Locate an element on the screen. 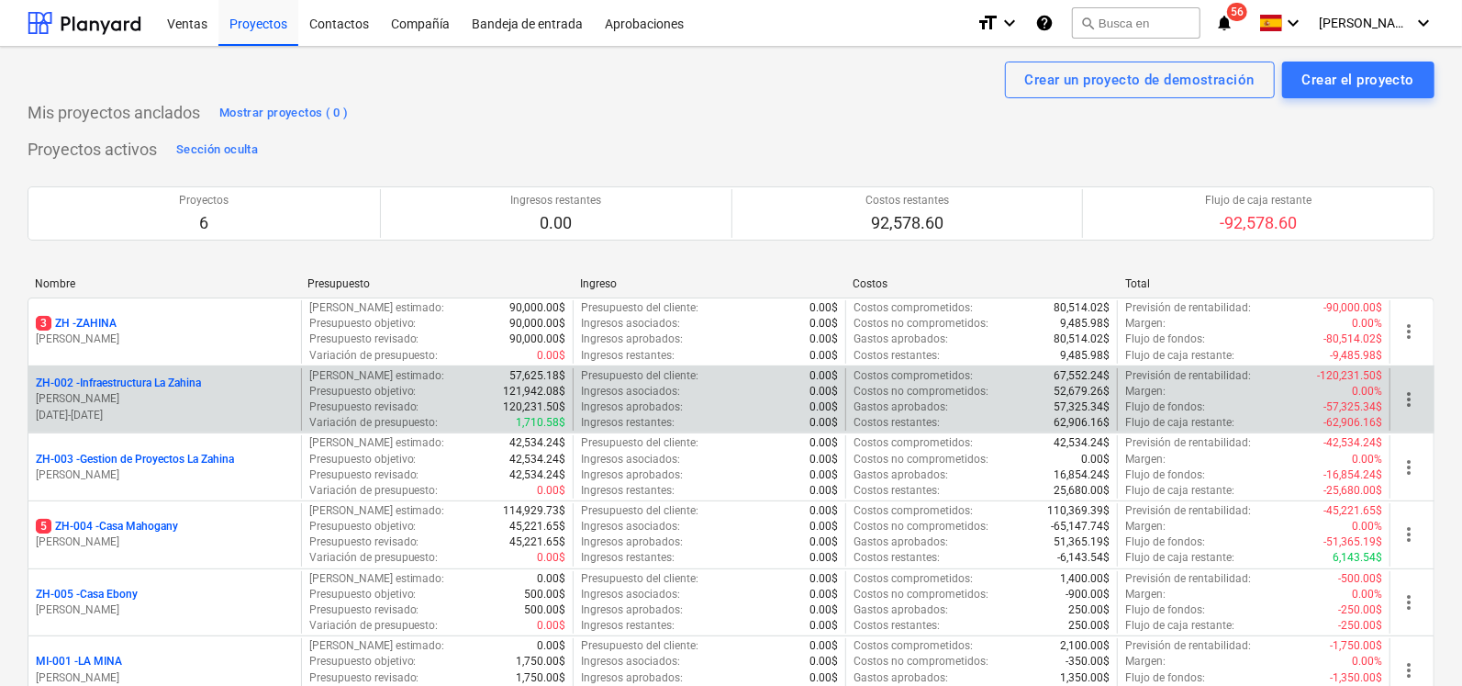  p: -900.00$ is located at coordinates (1088, 594).